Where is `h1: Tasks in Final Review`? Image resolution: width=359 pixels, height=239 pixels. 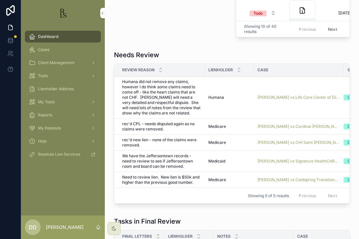
h1: Tasks in Final Review is located at coordinates (147, 221).